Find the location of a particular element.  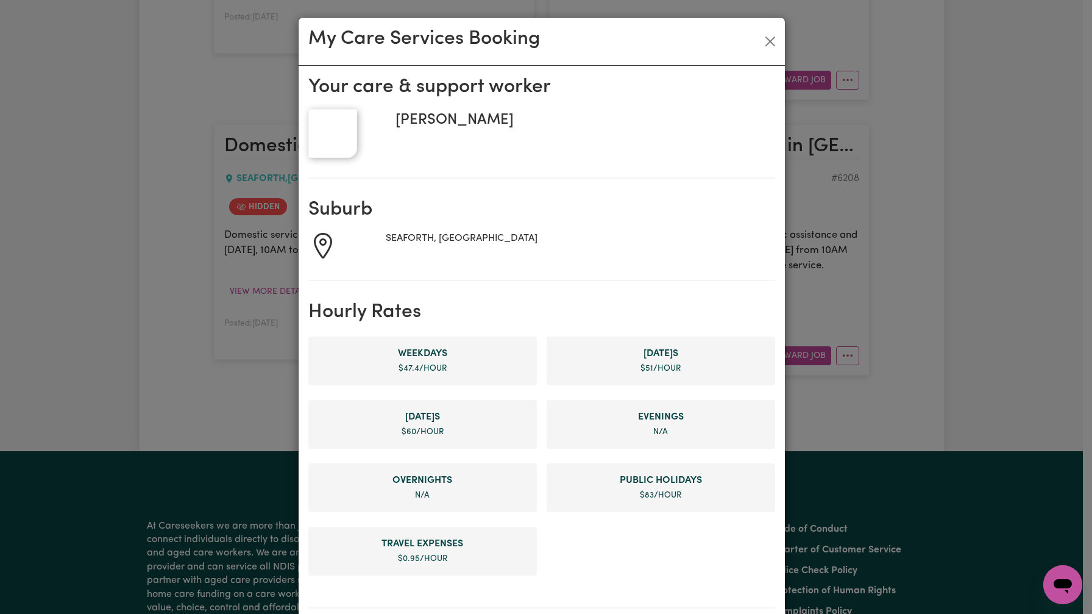

span: Weekday rate is located at coordinates (422, 353).